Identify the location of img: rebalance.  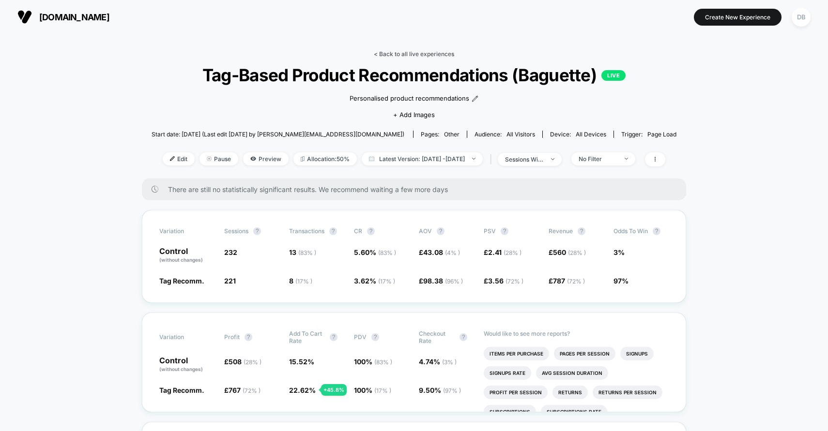
(303, 159).